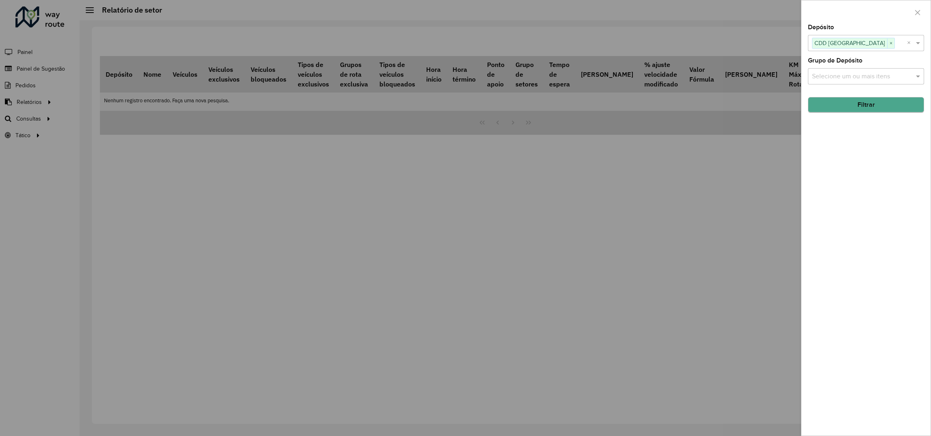 The image size is (931, 436). I want to click on label: Grupo de Depósito, so click(835, 61).